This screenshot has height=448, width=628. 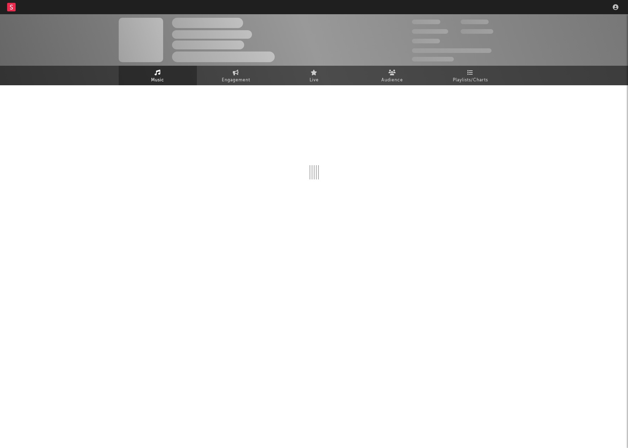 I want to click on a: Engagement, so click(x=236, y=75).